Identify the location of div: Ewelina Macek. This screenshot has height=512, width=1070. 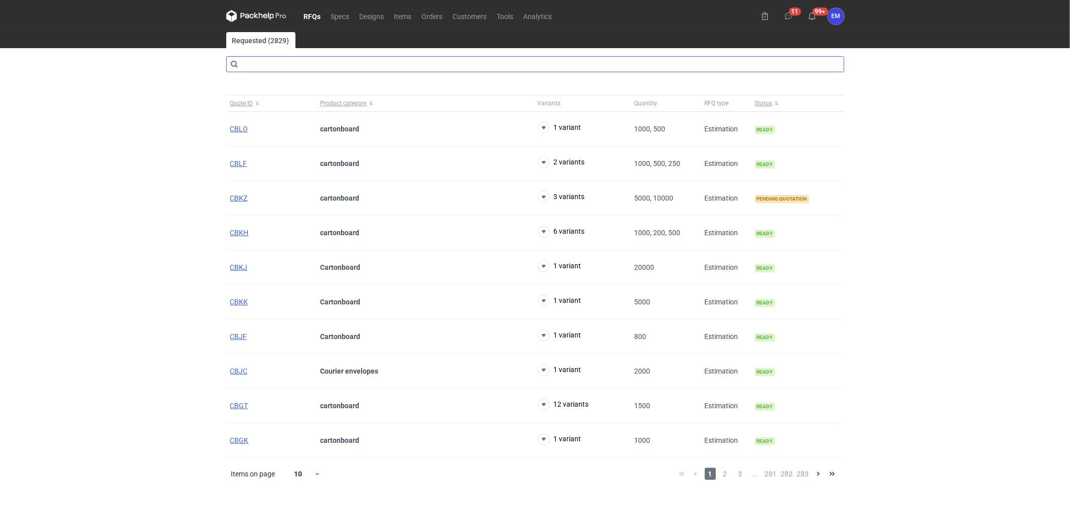
(836, 16).